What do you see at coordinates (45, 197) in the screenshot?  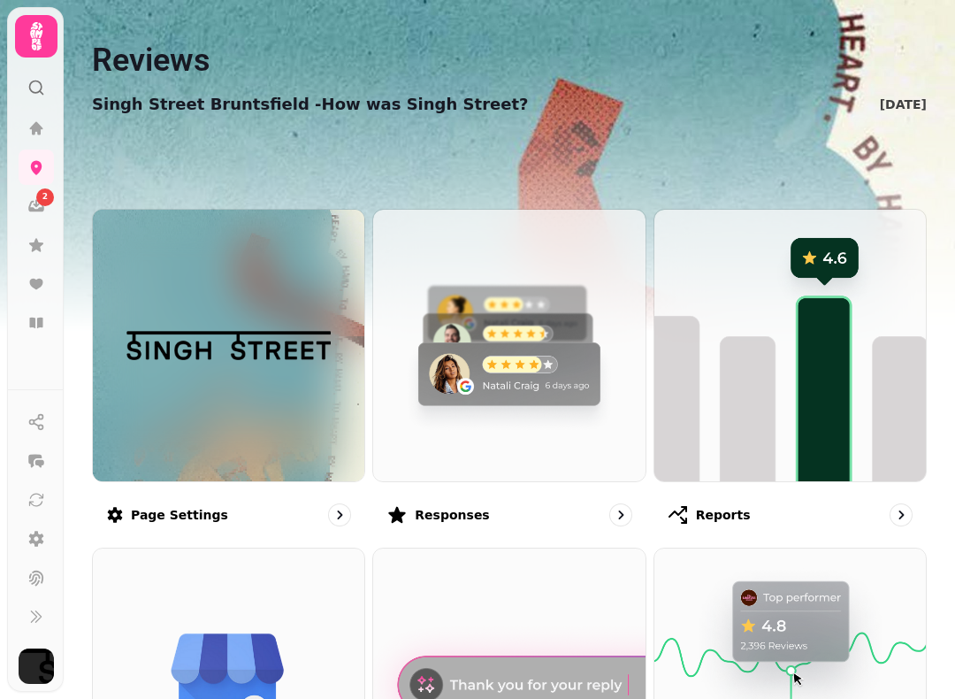 I see `span: 2` at bounding box center [45, 197].